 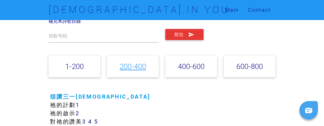 I want to click on label: 诗歌号码, so click(x=58, y=36).